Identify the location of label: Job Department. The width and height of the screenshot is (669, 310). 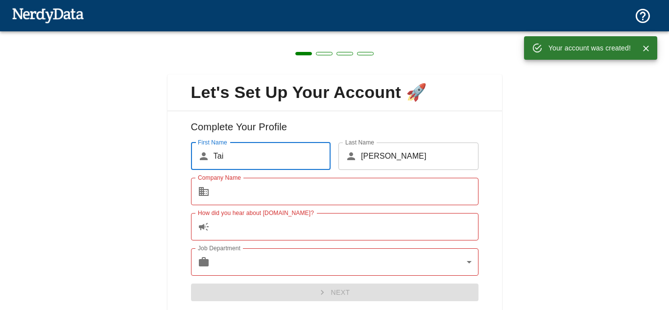
(219, 248).